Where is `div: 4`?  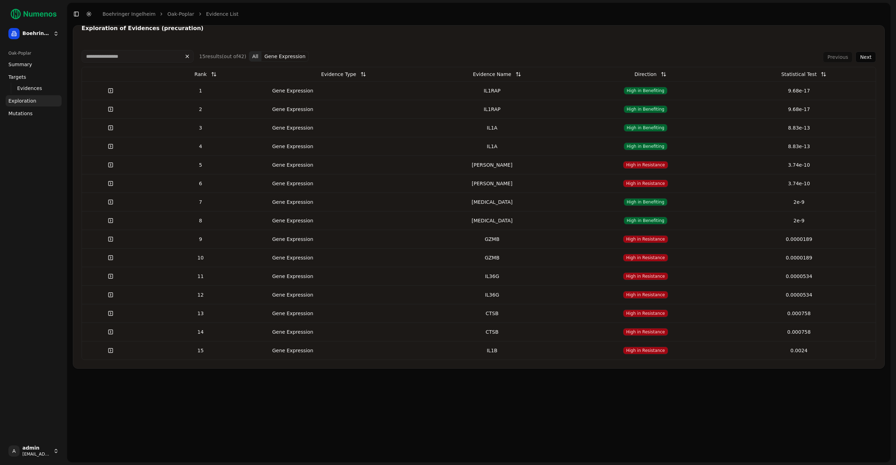 div: 4 is located at coordinates (201, 146).